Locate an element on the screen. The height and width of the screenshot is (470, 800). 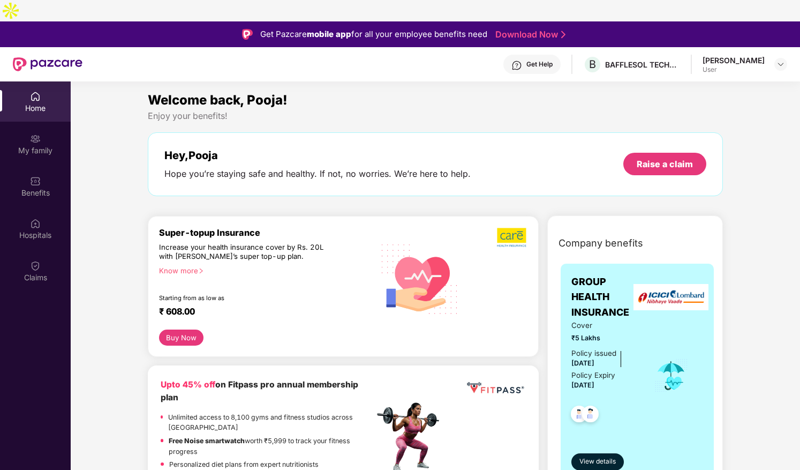
p: Personalized diet plans from expert nutritionists is located at coordinates (244, 464).